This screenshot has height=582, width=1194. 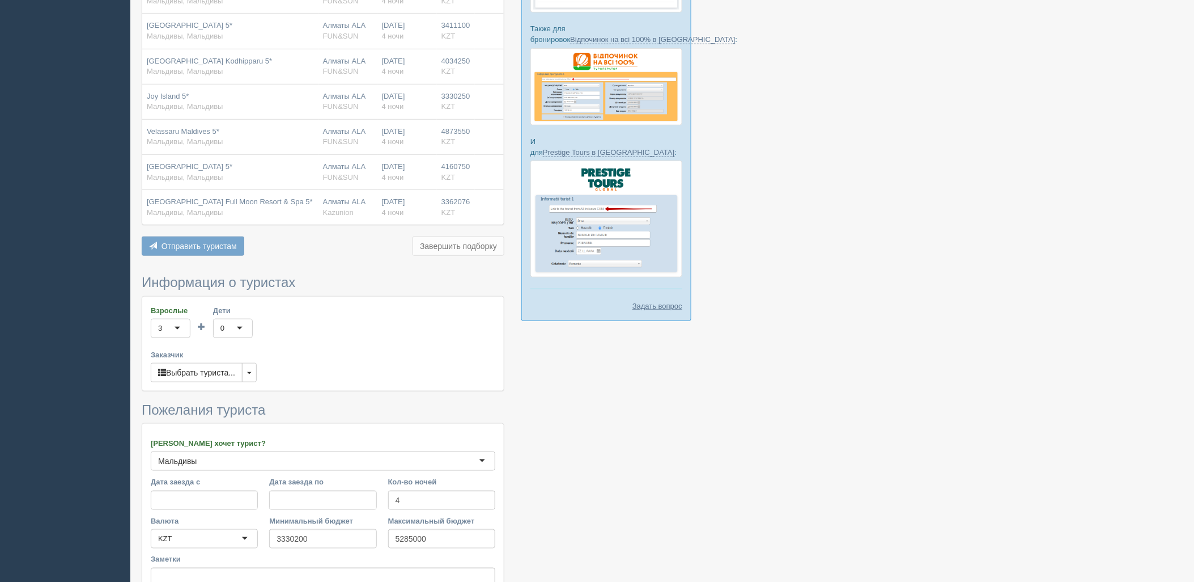 What do you see at coordinates (204, 481) in the screenshot?
I see `label: Дата заезда с` at bounding box center [204, 481].